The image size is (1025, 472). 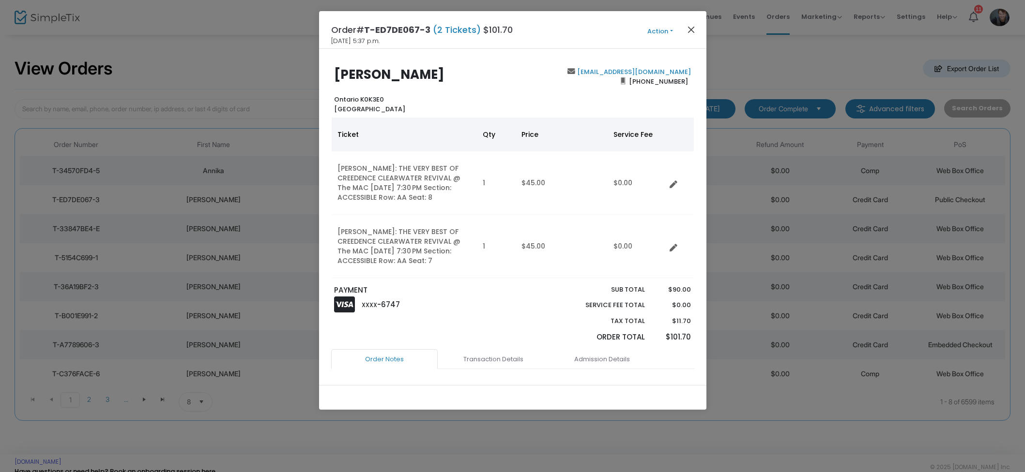 What do you see at coordinates (672, 321) in the screenshot?
I see `p: $11.70` at bounding box center [672, 321].